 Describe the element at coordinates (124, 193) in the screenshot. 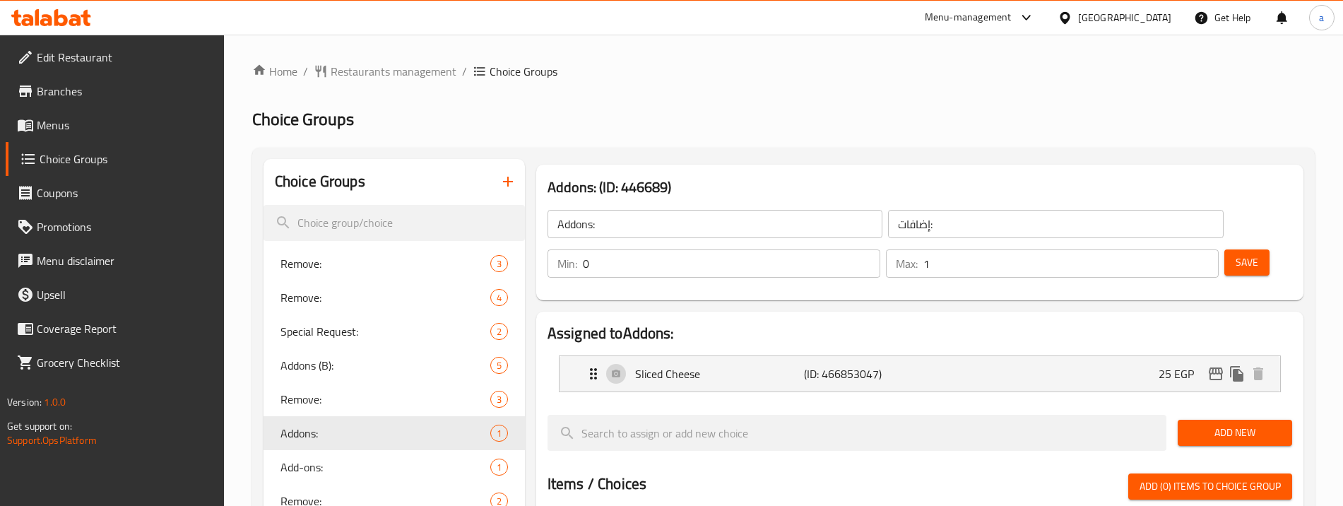

I see `span: Coupons` at that location.